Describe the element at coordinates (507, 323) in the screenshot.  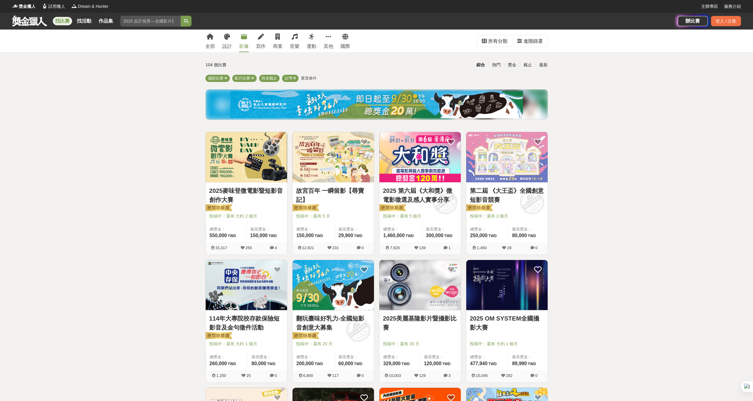
I see `a: 2025 OM SYSTEM全國攝影大賽` at that location.